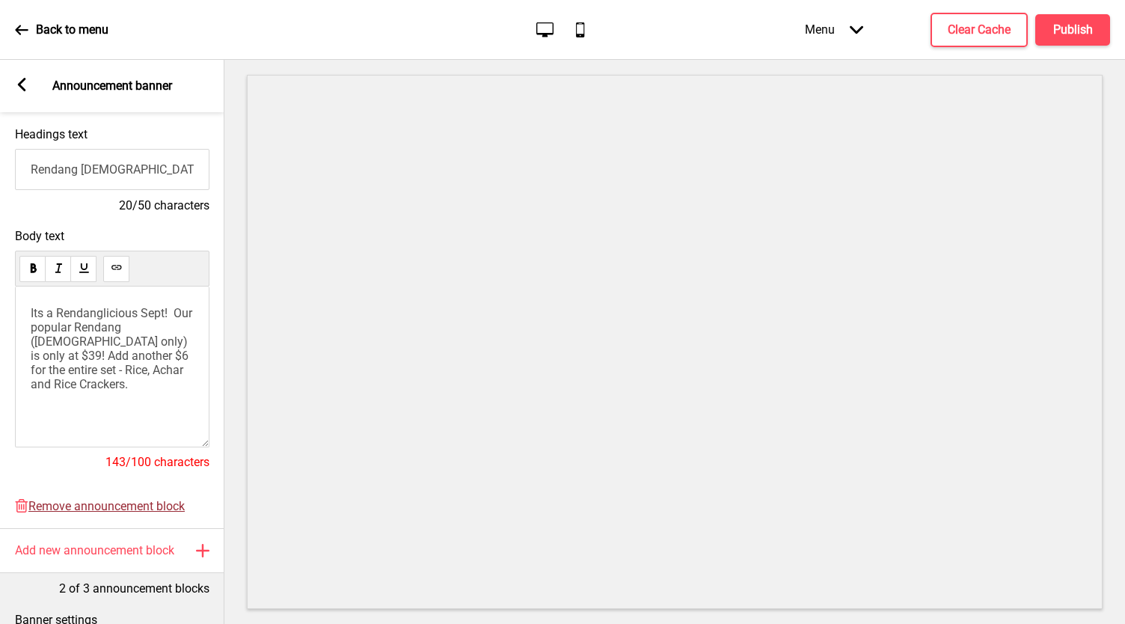 The height and width of the screenshot is (624, 1125). Describe the element at coordinates (83, 268) in the screenshot. I see `button: underline` at that location.